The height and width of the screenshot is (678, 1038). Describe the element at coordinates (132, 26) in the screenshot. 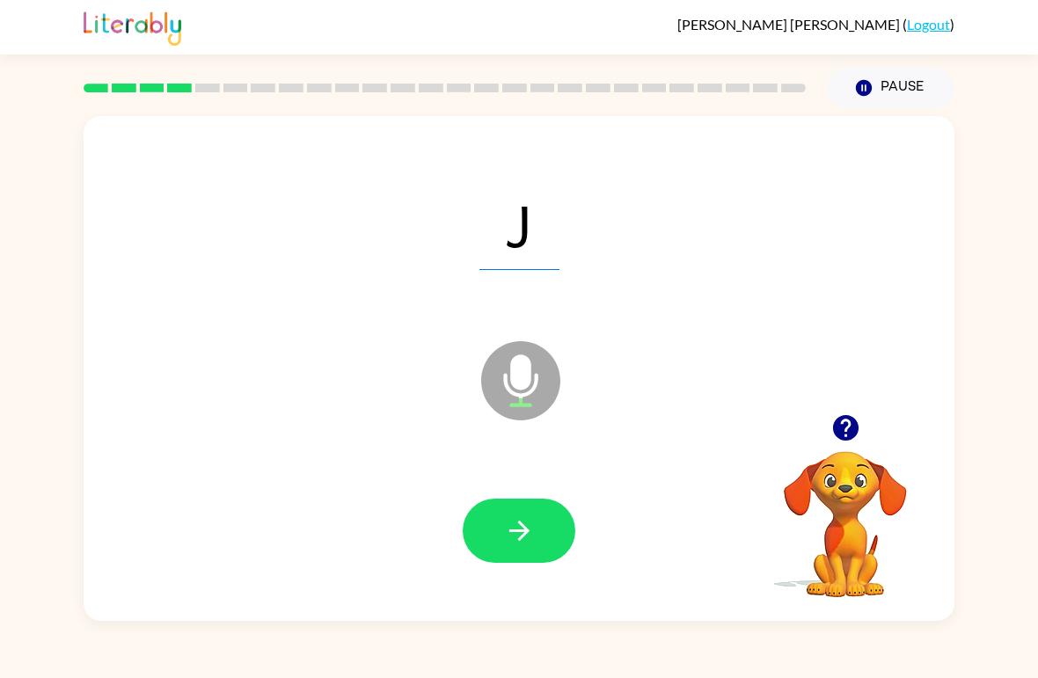

I see `img: Literably` at that location.